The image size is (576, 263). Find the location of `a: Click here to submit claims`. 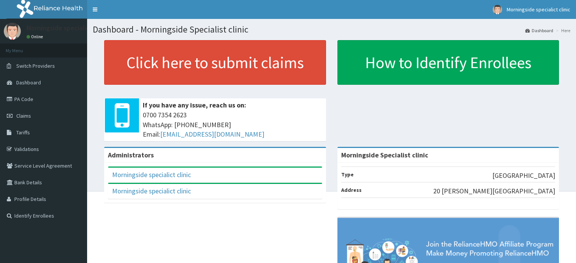

a: Click here to submit claims is located at coordinates (215, 62).